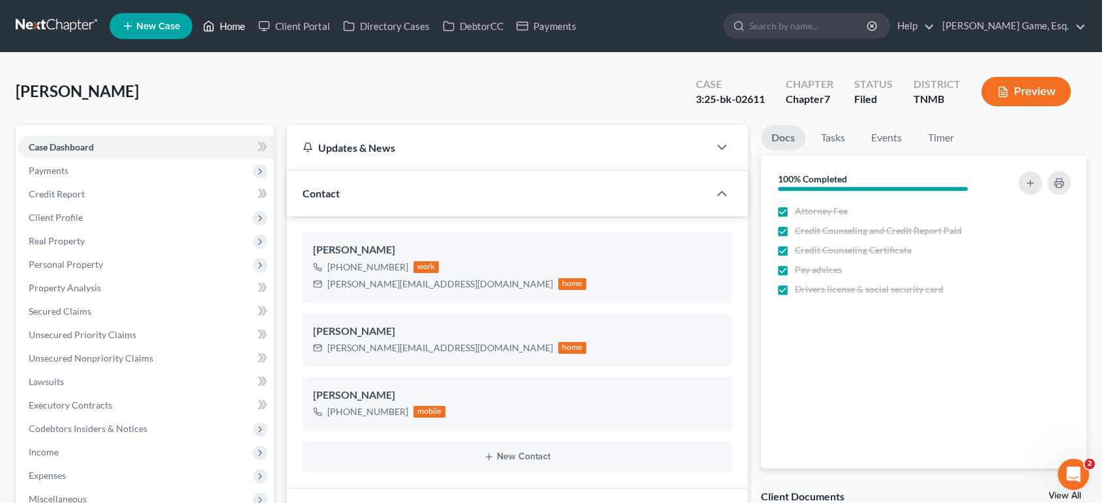 The height and width of the screenshot is (503, 1102). Describe the element at coordinates (430, 412) in the screenshot. I see `div: mobile` at that location.